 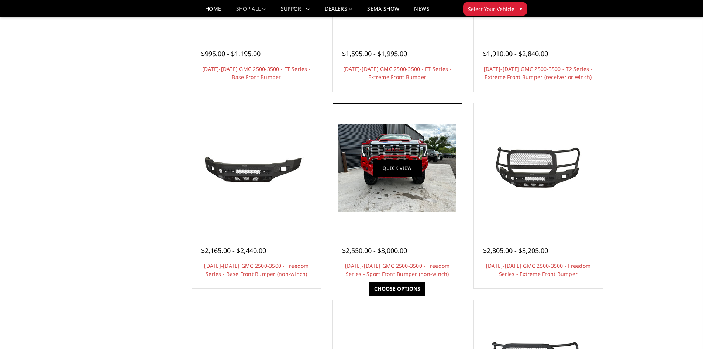 What do you see at coordinates (539, 168) in the screenshot?
I see `a: 2024-2025 GMC 2500-3500 - Freedom Series - Extreme Front Bumper 2024-2025 GMC 2500-3500 - Freedom...` at bounding box center [539, 168].